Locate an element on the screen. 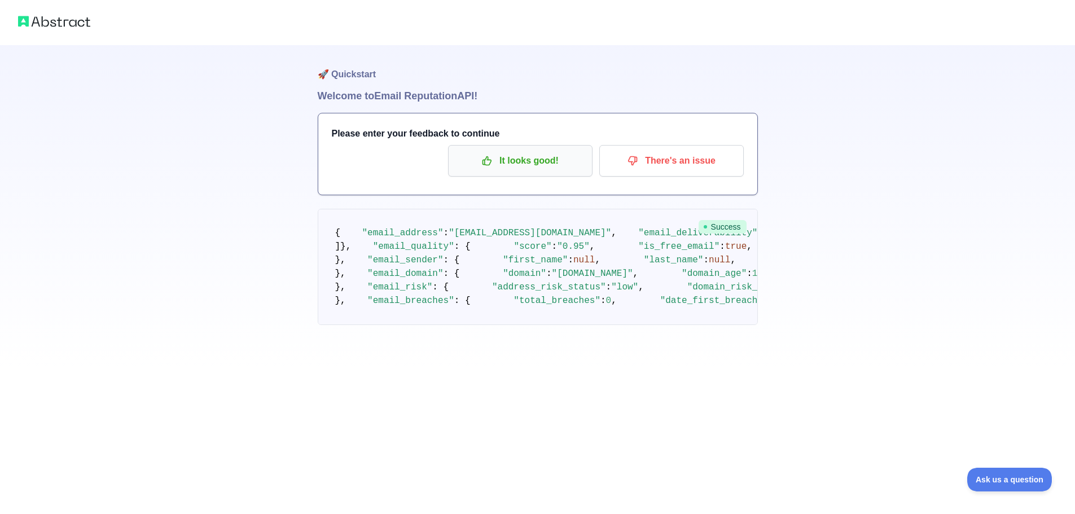  p: There's an issue is located at coordinates (671, 161).